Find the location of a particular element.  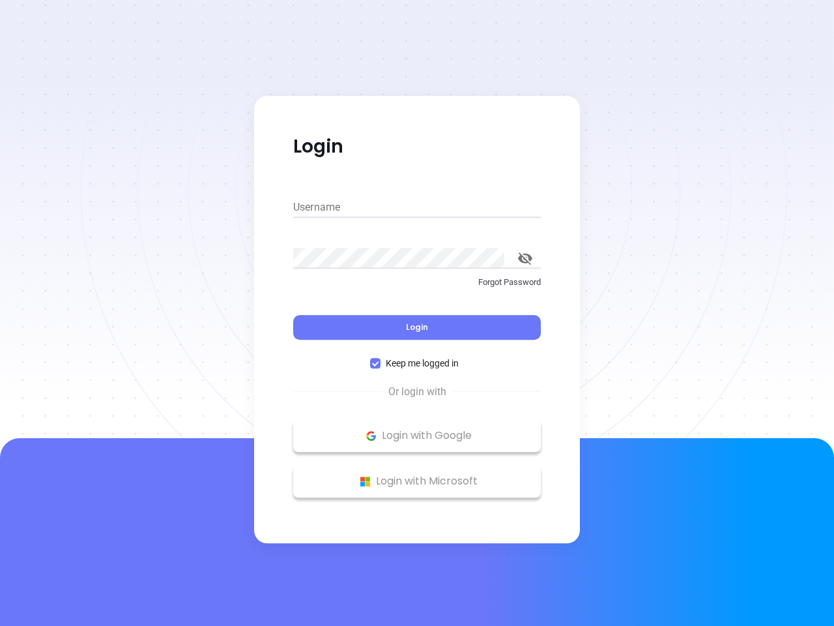

span: Keep me logged in is located at coordinates (422, 363).